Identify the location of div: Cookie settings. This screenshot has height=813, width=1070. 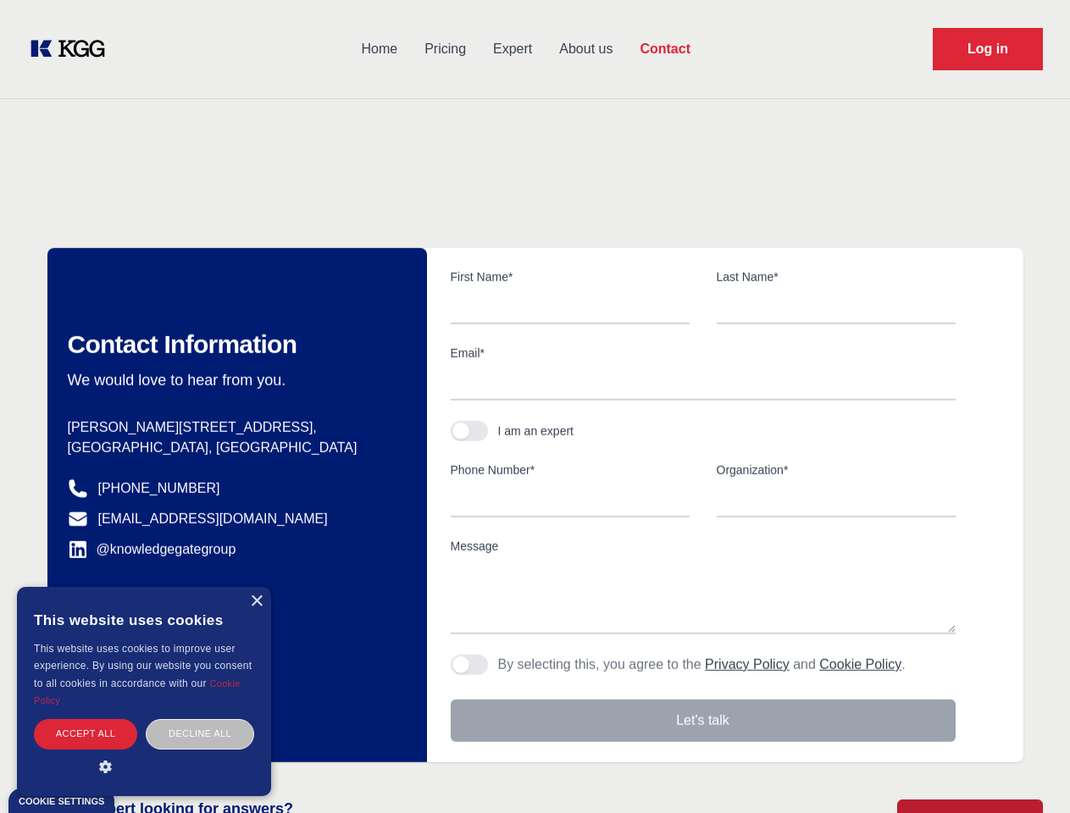
(61, 801).